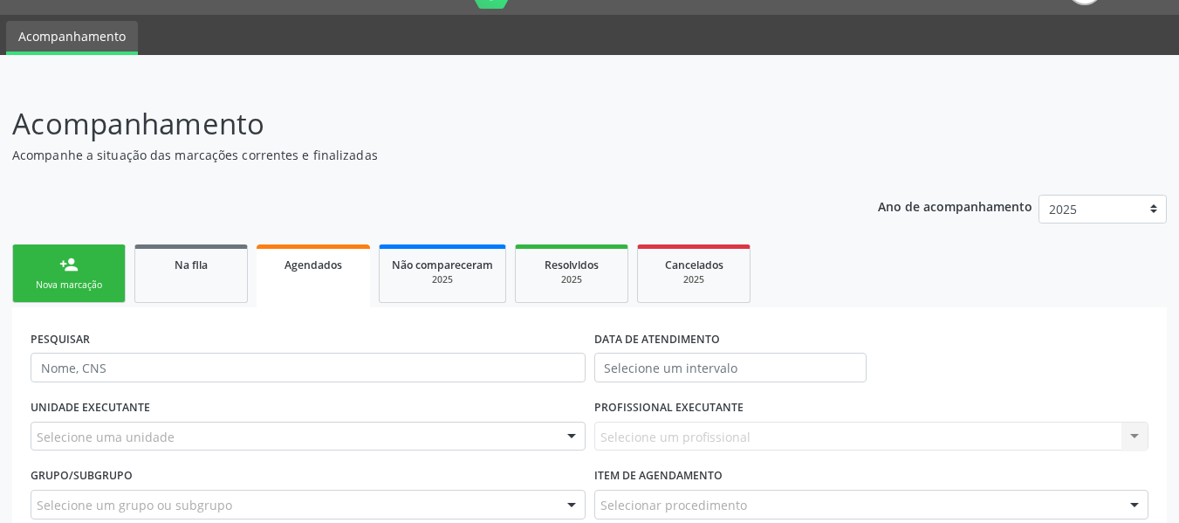 The width and height of the screenshot is (1179, 523). What do you see at coordinates (60, 339) in the screenshot?
I see `label: PESQUISAR` at bounding box center [60, 339].